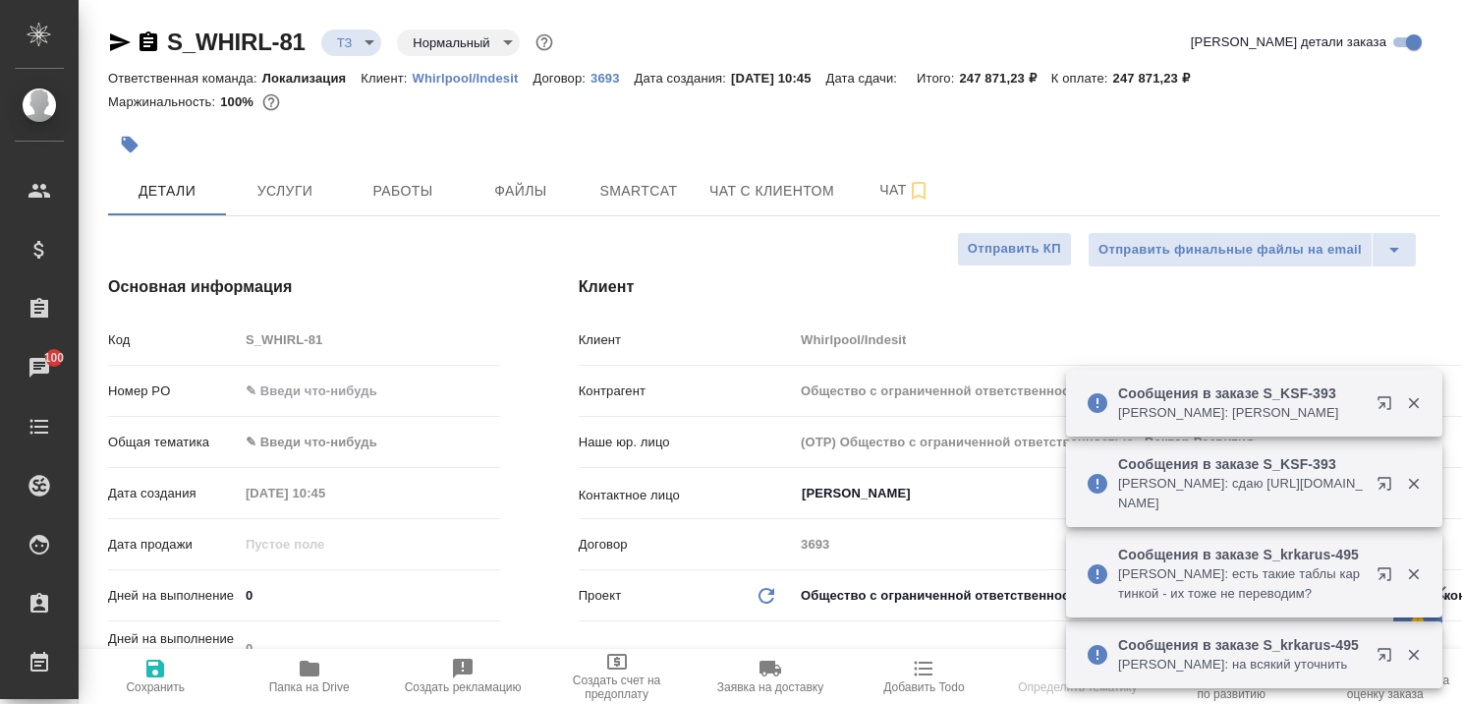 The height and width of the screenshot is (704, 1462). I want to click on p: Итого:, so click(937, 78).